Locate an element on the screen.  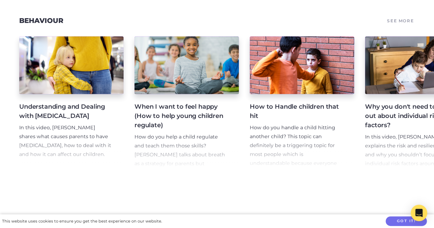
div: Open Intercom Messenger is located at coordinates (418, 213).